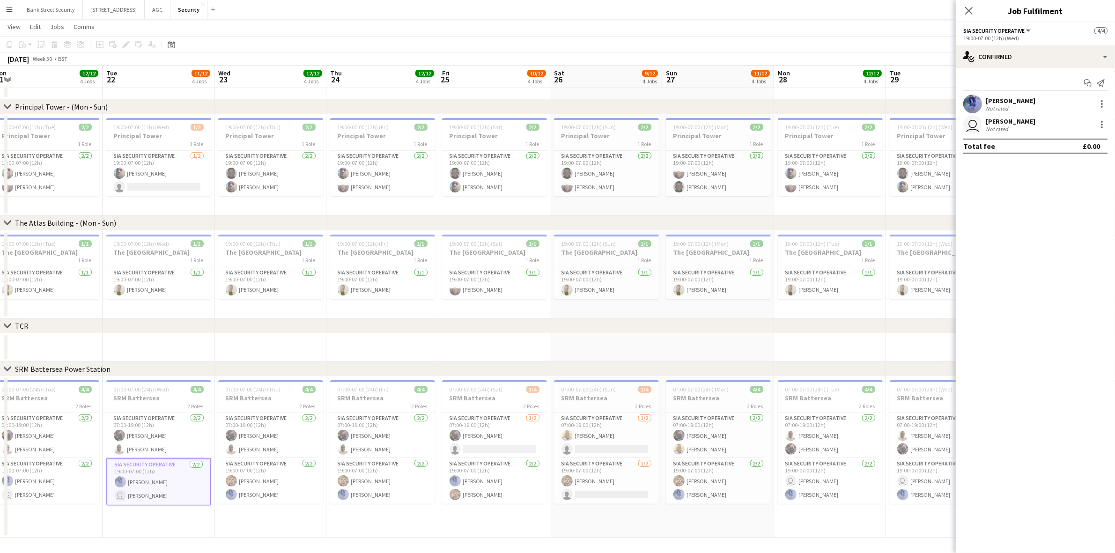 The height and width of the screenshot is (553, 1115). Describe the element at coordinates (383, 157) in the screenshot. I see `app-job-card: 19:00-07:00 (12h) (Fri)2/2Principal Tower1 RoleSIA Security Operative2/219:00-07:00 (12h)[PERSON_...` at that location.